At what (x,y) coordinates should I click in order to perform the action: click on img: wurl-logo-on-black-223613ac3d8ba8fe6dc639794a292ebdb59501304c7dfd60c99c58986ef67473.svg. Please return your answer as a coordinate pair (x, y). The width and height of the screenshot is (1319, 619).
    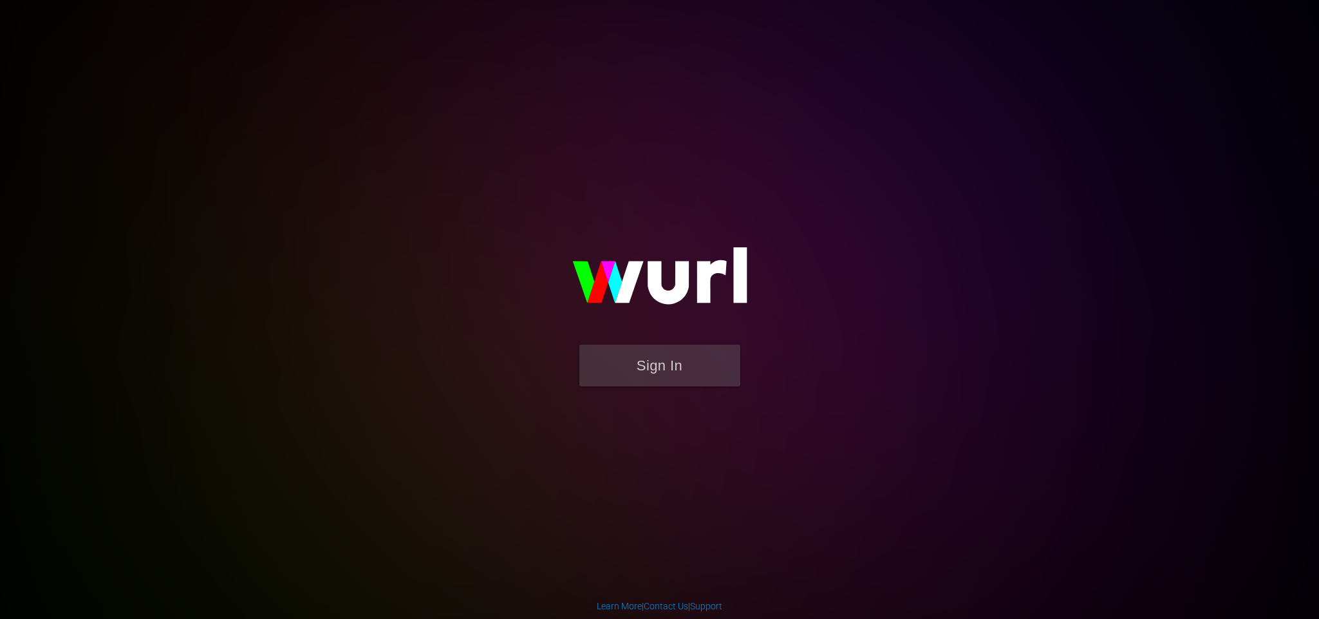
    Looking at the image, I should click on (660, 282).